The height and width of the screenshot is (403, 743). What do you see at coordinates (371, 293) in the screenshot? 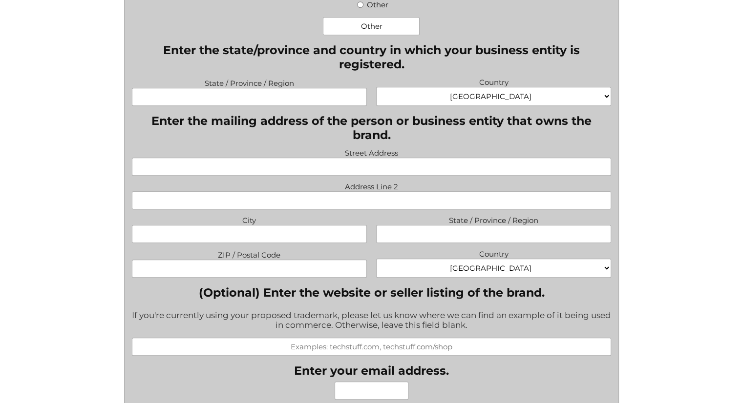
I see `label: (Optional) Enter the website or seller listing of the brand.` at bounding box center [371, 293].